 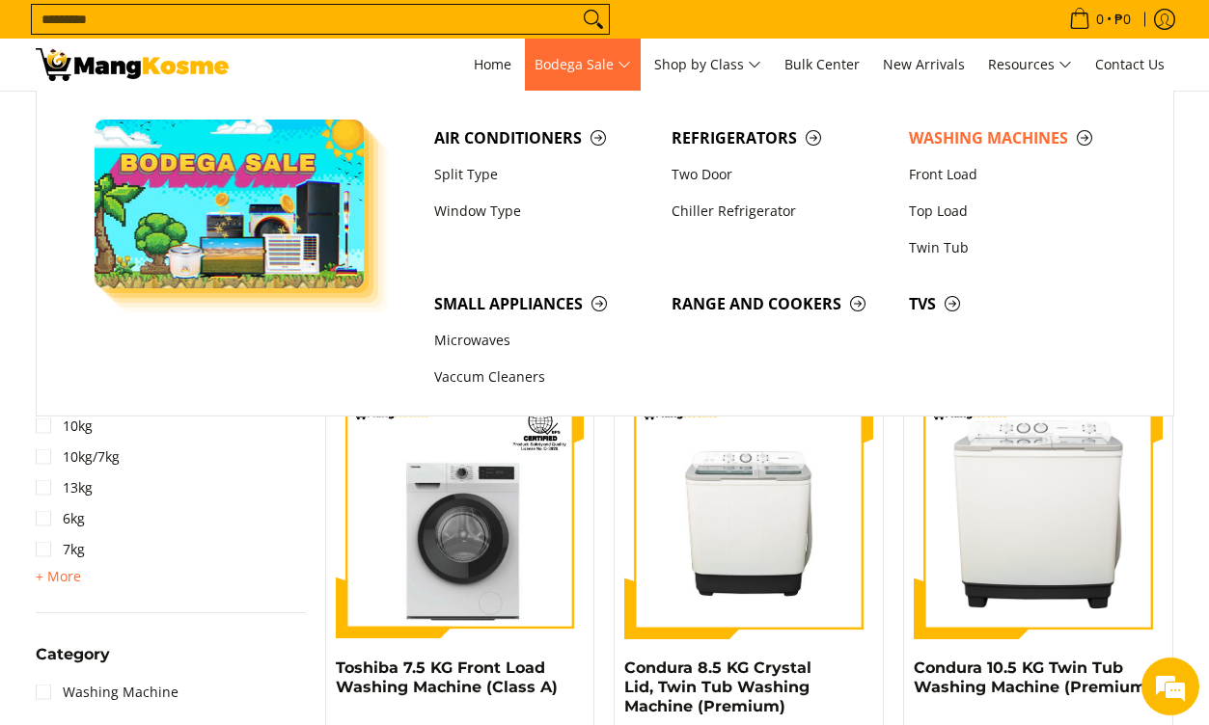 I want to click on a: Refrigerators, so click(x=780, y=138).